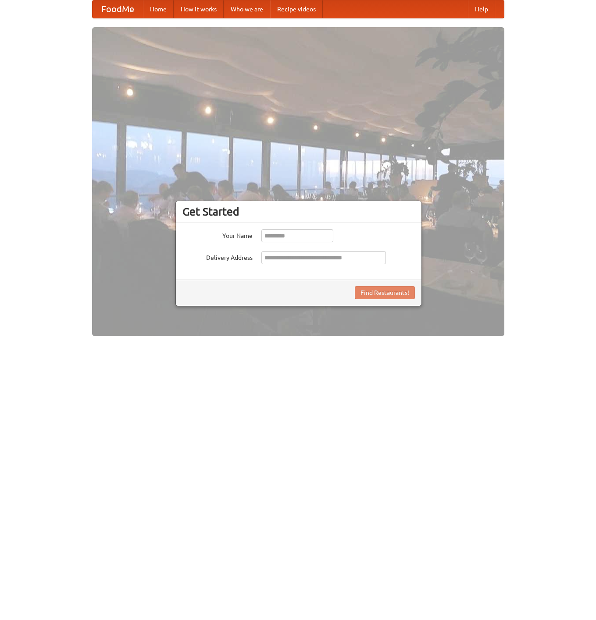 Image resolution: width=596 pixels, height=620 pixels. I want to click on label: Your Name, so click(217, 234).